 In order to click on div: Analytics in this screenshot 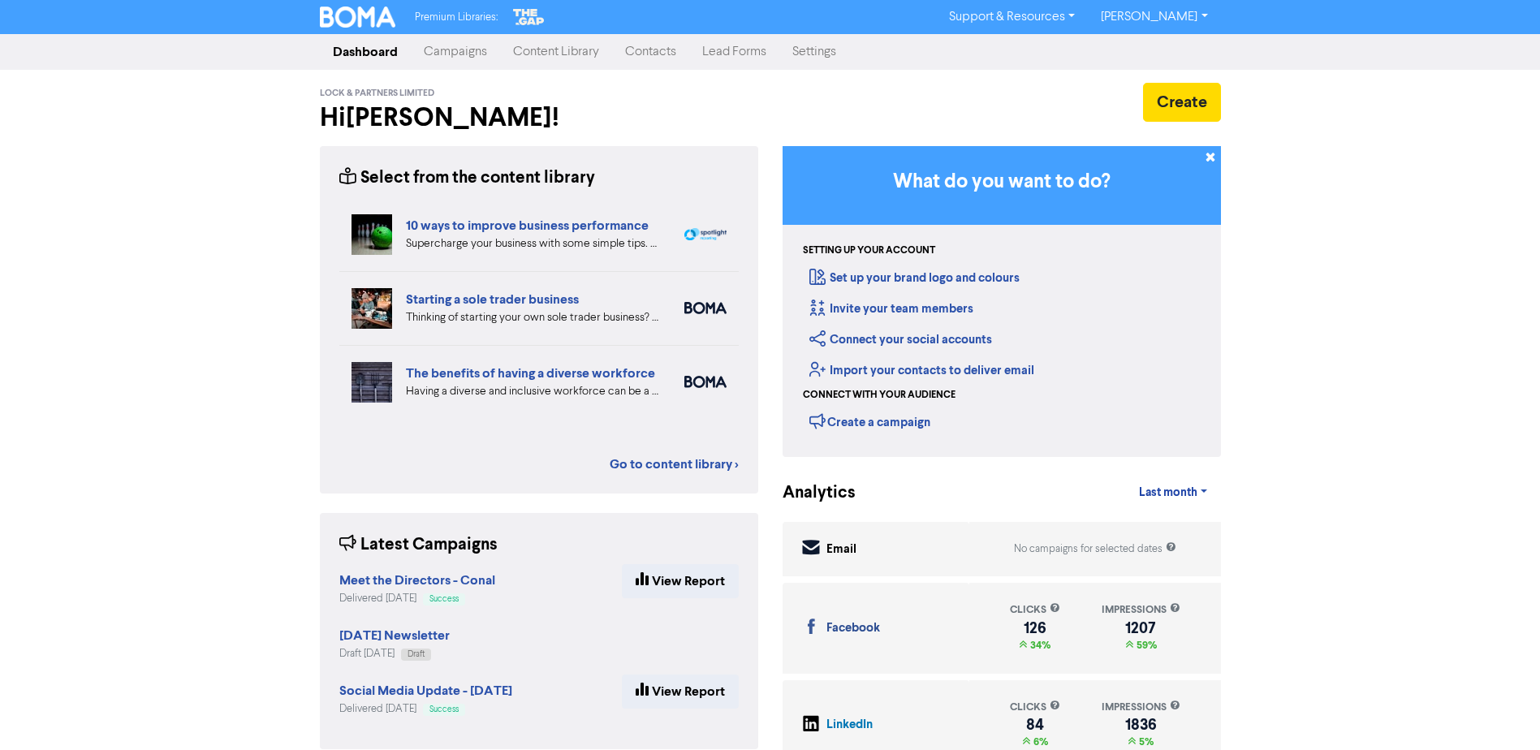, I will do `click(809, 493)`.